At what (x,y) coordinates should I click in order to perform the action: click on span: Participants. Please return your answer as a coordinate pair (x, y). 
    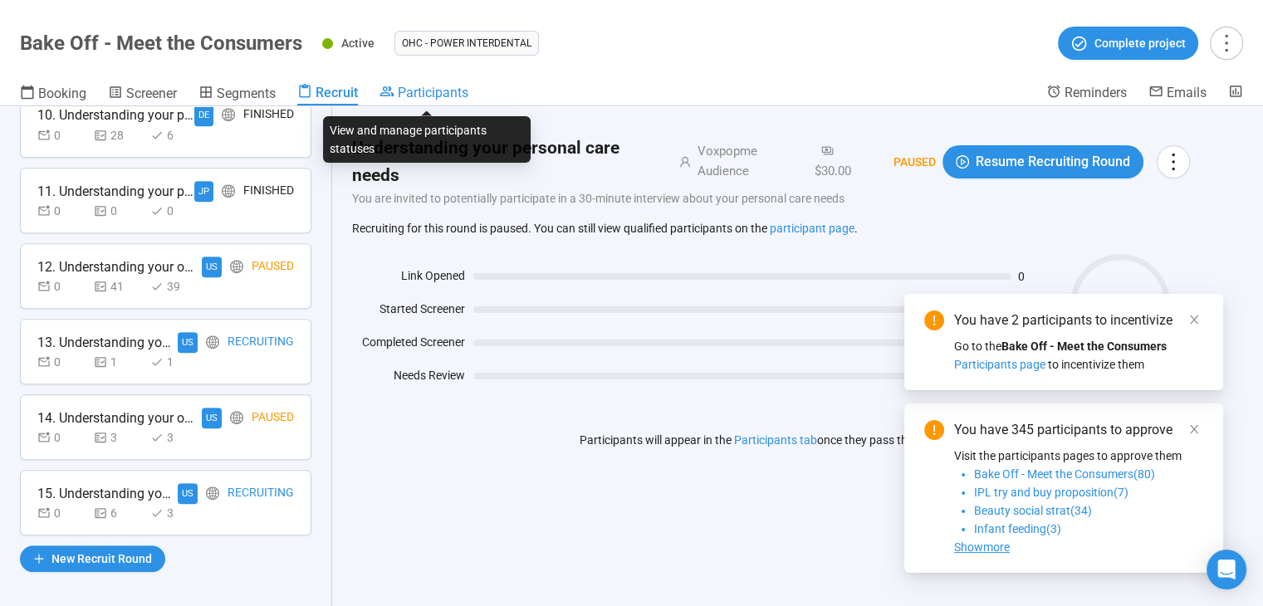
    Looking at the image, I should click on (432, 92).